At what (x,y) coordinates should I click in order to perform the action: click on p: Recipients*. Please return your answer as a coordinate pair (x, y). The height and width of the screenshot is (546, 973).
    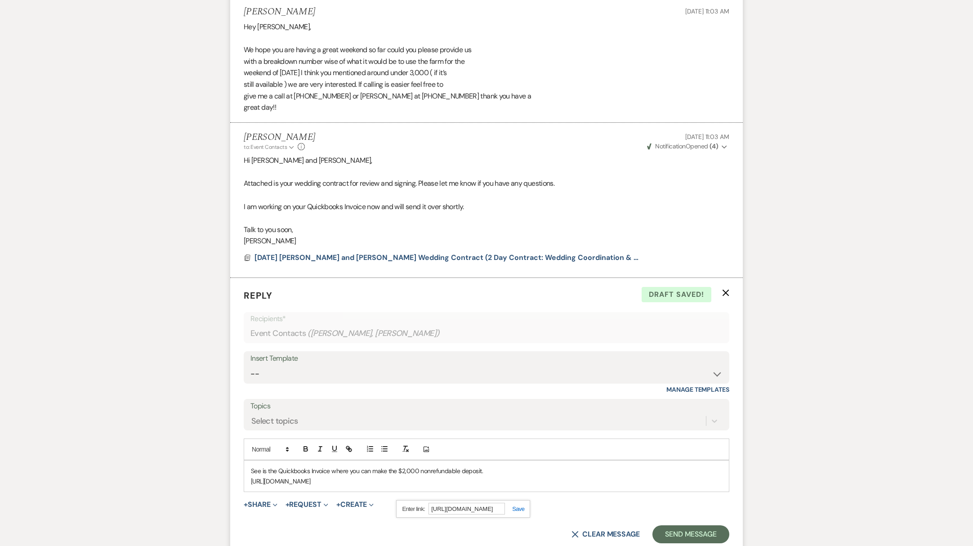
    Looking at the image, I should click on (486, 319).